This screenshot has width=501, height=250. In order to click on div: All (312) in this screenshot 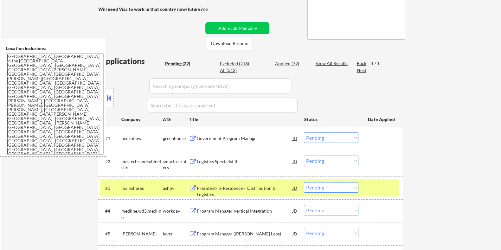, I will do `click(236, 70)`.